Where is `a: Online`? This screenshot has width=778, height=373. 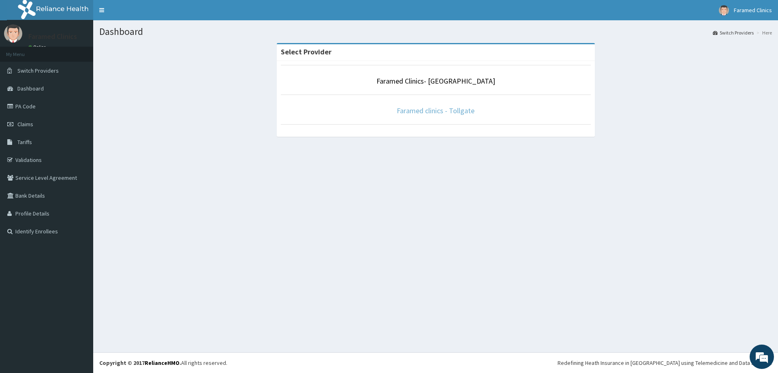 a: Online is located at coordinates (38, 47).